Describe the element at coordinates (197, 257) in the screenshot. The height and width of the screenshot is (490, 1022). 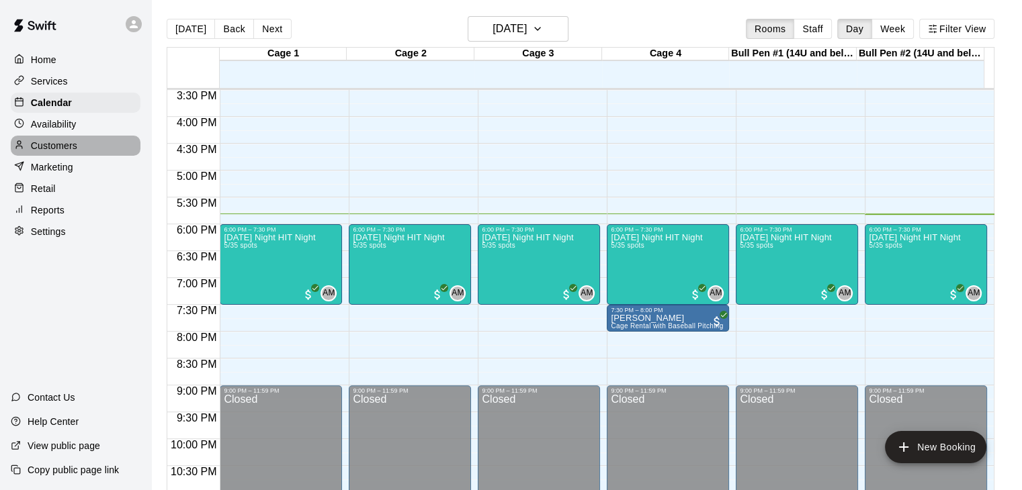
I see `span: 6:30 PM` at that location.